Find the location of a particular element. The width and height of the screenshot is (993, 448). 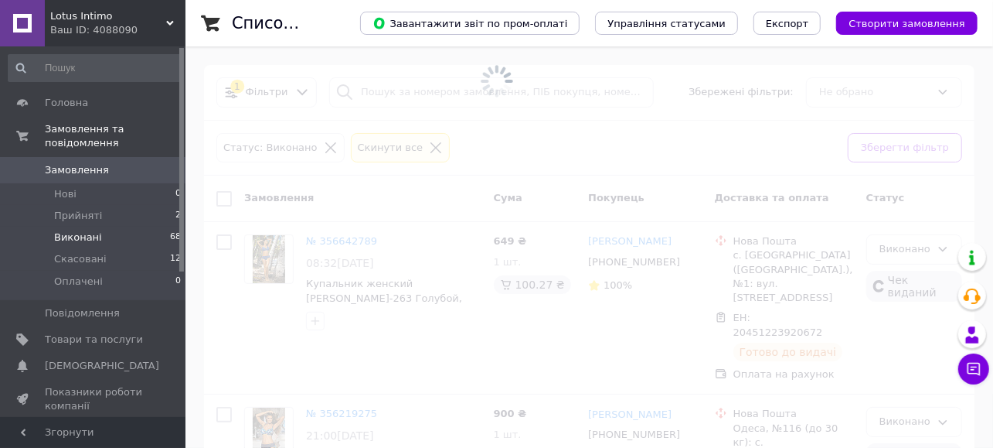

a: Створити замовлення is located at coordinates (899, 22).